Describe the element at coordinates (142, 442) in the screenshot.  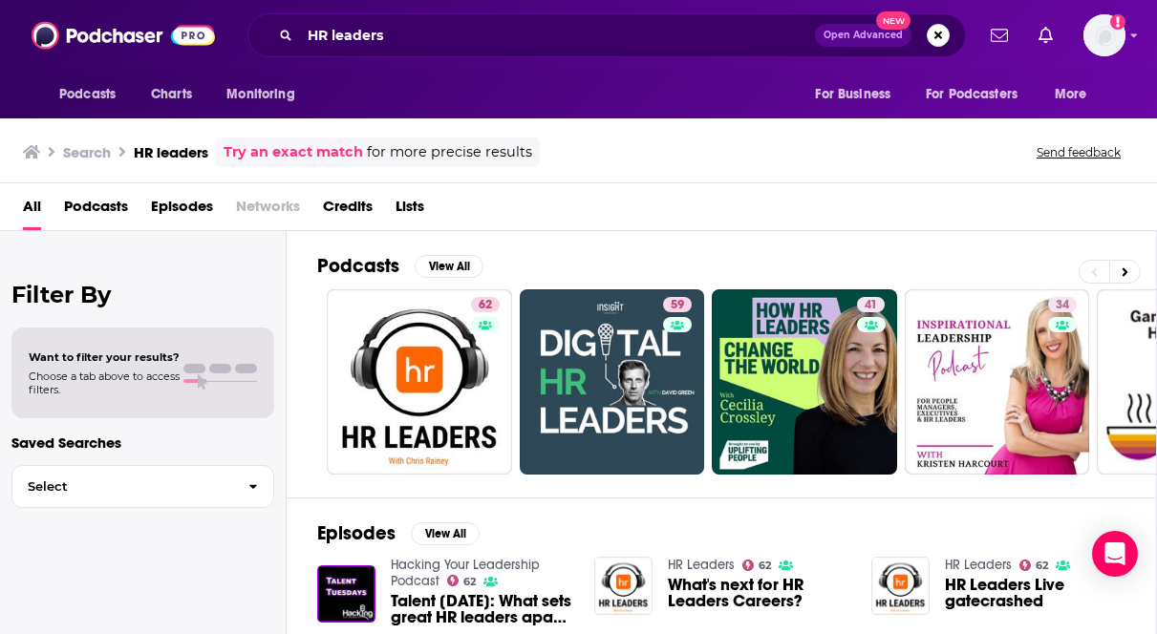
I see `p: Saved Searches` at that location.